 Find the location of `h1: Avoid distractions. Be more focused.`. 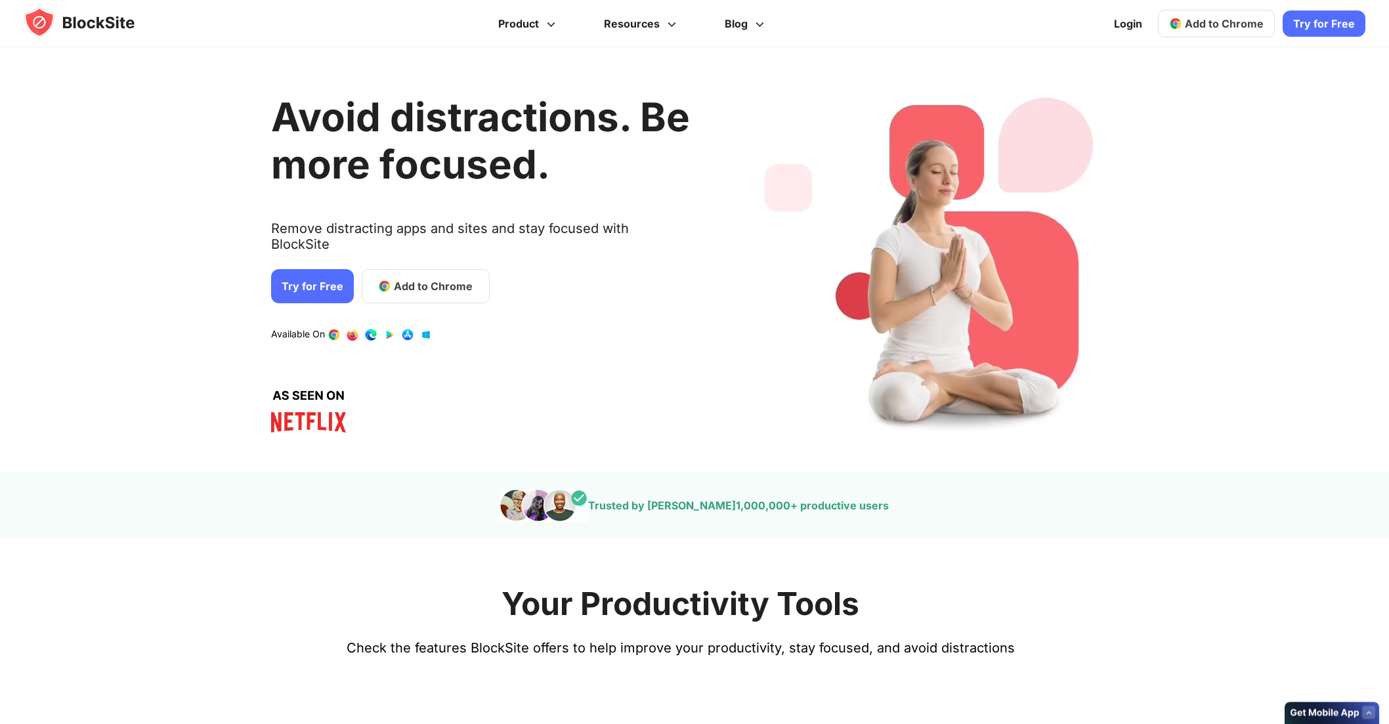

h1: Avoid distractions. Be more focused. is located at coordinates (481, 141).